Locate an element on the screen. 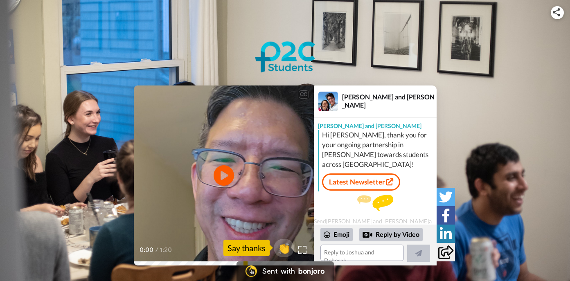 This screenshot has width=570, height=281. img: ic_share.svg is located at coordinates (557, 12).